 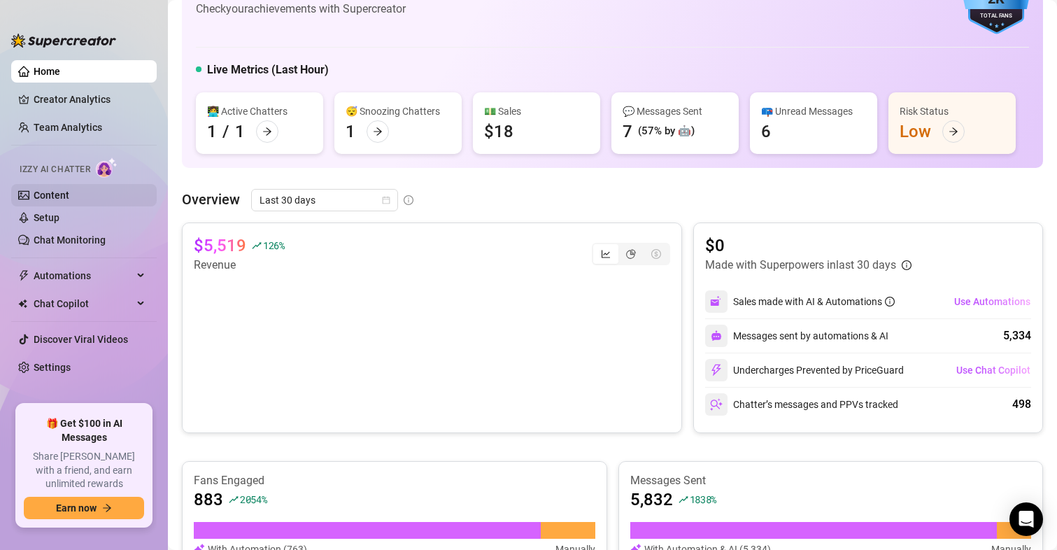 I want to click on img: AI Chatter, so click(x=106, y=167).